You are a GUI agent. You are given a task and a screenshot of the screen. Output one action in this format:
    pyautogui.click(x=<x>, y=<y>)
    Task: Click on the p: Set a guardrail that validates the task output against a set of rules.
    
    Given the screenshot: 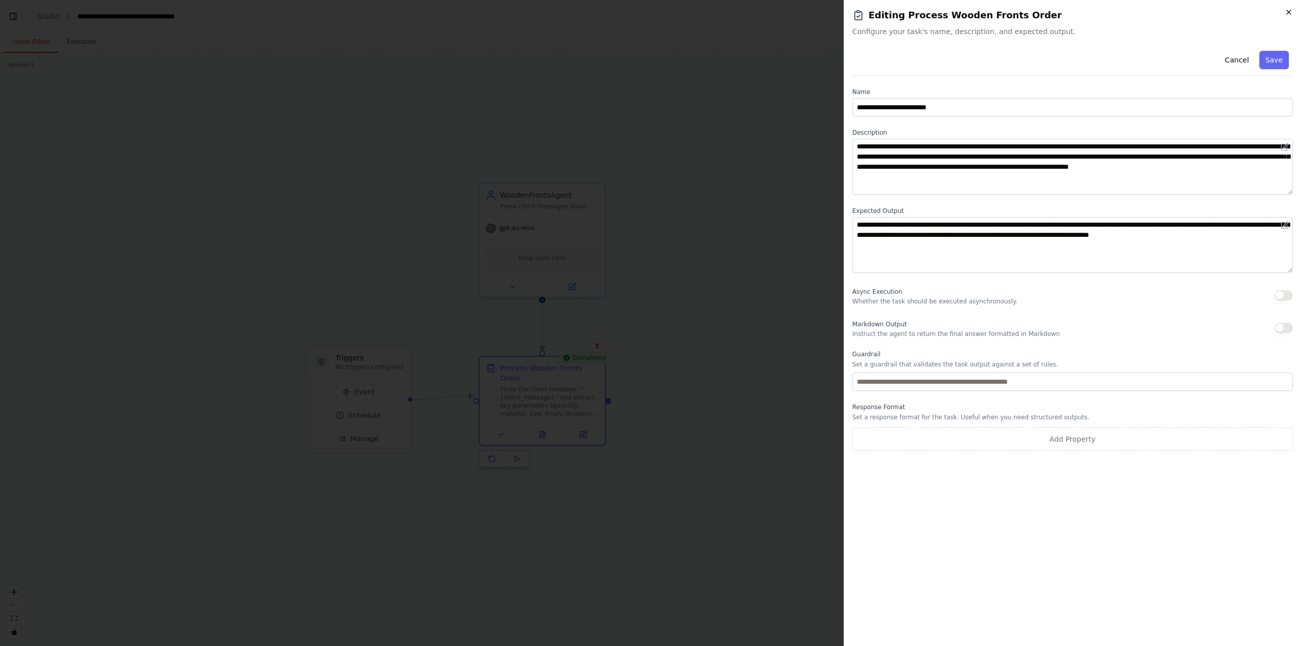 What is the action you would take?
    pyautogui.click(x=1072, y=364)
    